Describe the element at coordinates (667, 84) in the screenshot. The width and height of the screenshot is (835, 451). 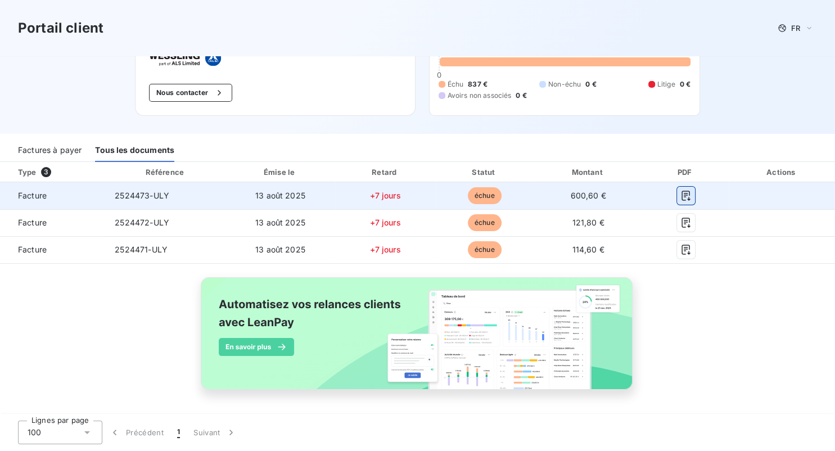
I see `span: Litige` at that location.